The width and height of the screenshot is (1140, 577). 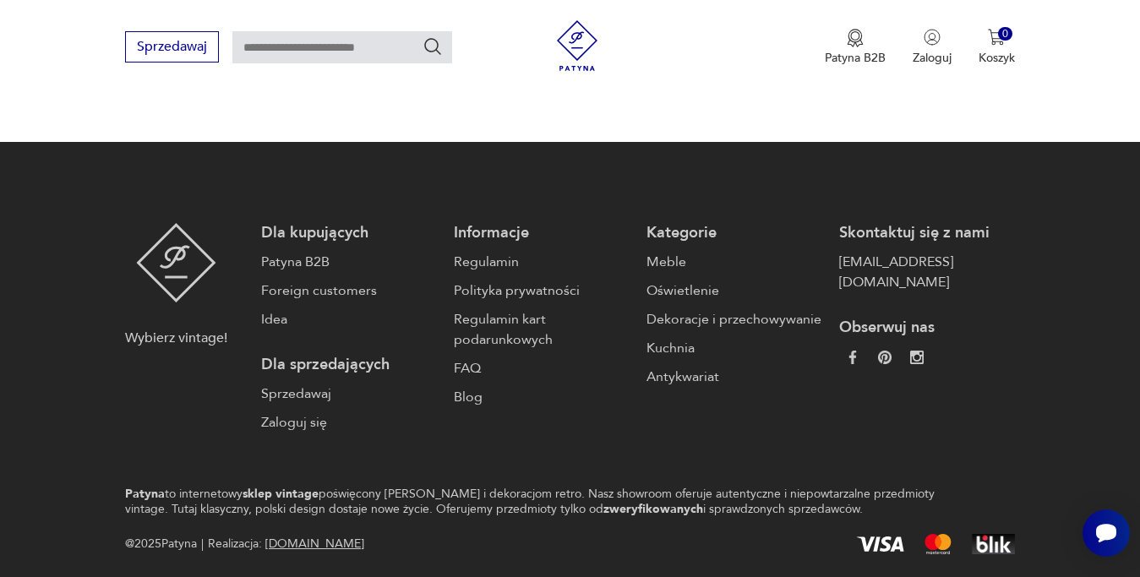 I want to click on strong: zweryfikowanych, so click(x=653, y=509).